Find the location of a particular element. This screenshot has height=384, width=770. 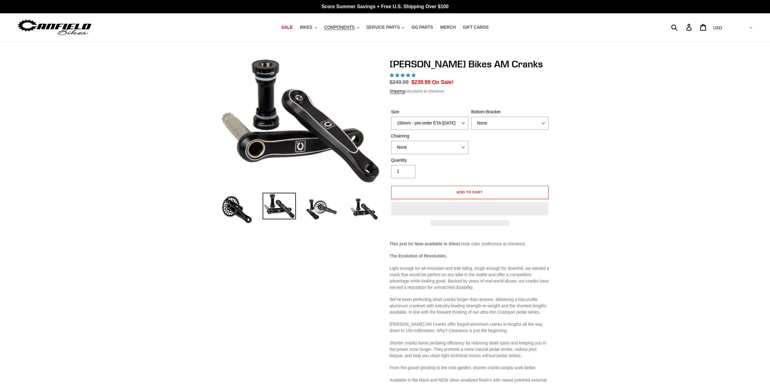

strong: The Evolution of Revolution. is located at coordinates (418, 256).